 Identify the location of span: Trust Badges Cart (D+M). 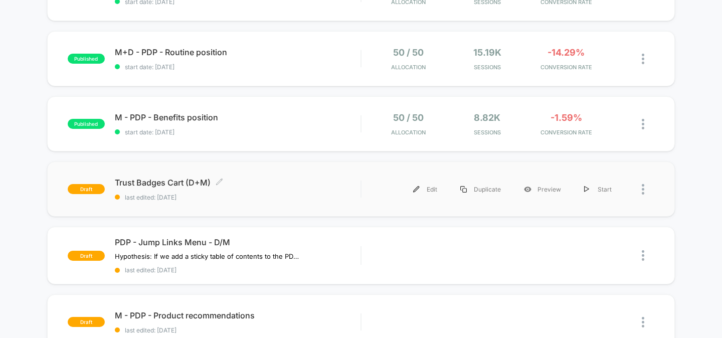
(238, 183).